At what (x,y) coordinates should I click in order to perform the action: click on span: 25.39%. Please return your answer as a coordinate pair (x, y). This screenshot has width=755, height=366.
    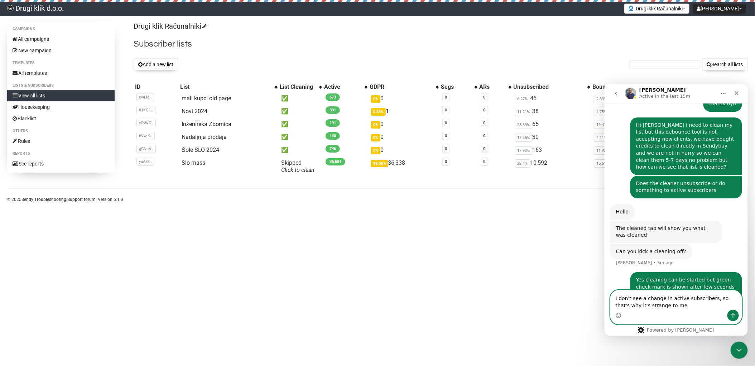
    Looking at the image, I should click on (523, 125).